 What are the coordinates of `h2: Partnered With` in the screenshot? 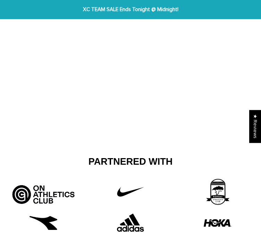 It's located at (130, 162).